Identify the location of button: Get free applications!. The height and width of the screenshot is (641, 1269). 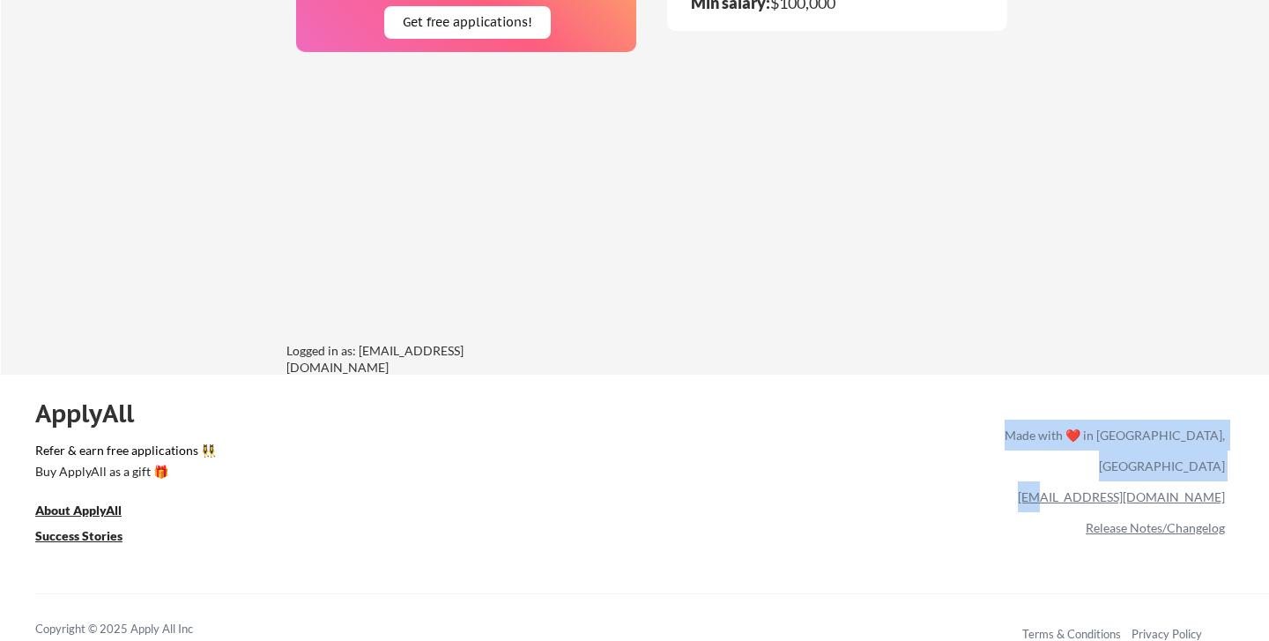
(467, 22).